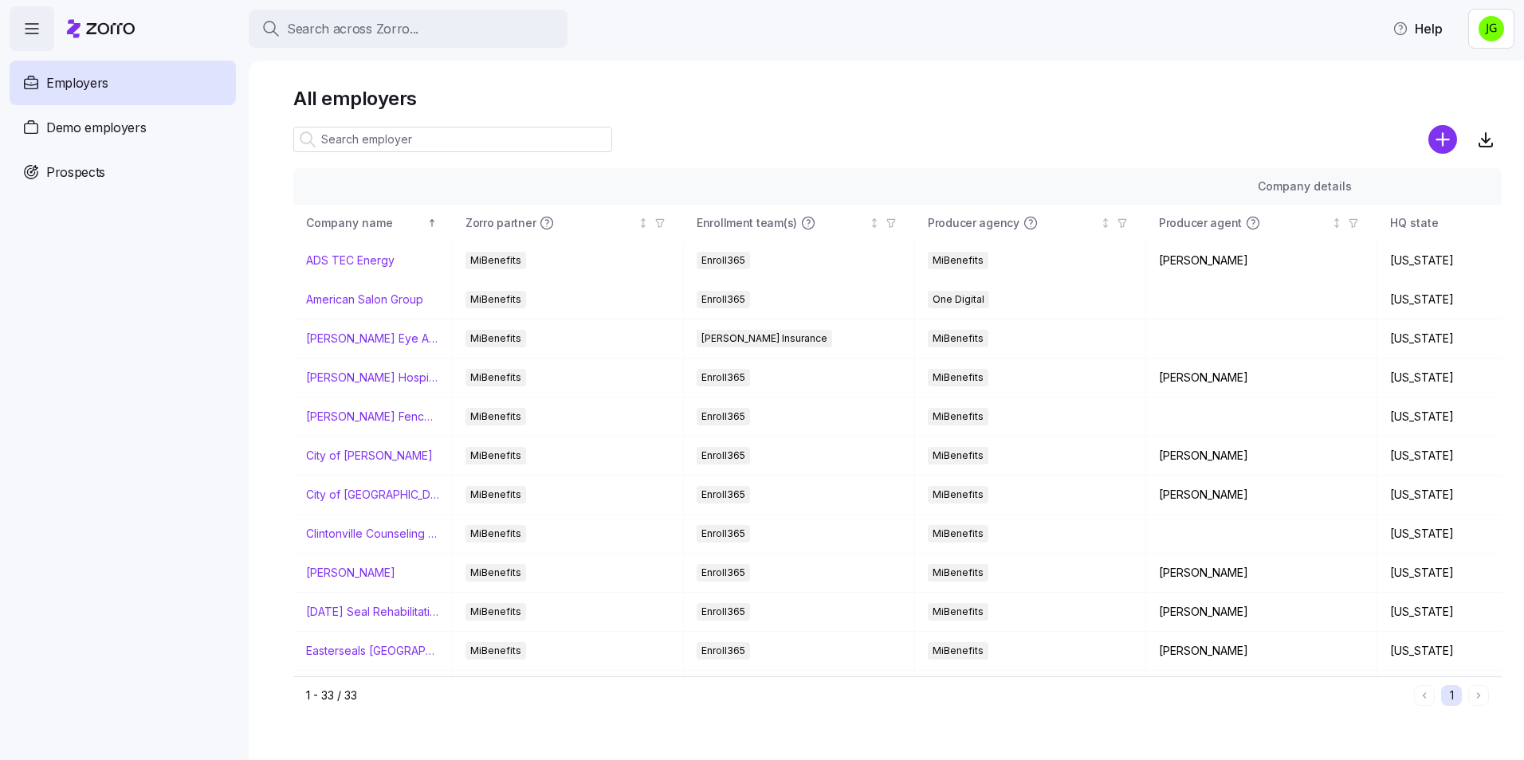 This screenshot has height=760, width=1524. Describe the element at coordinates (1261, 223) in the screenshot. I see `th: Producer agentNot sorted` at that location.